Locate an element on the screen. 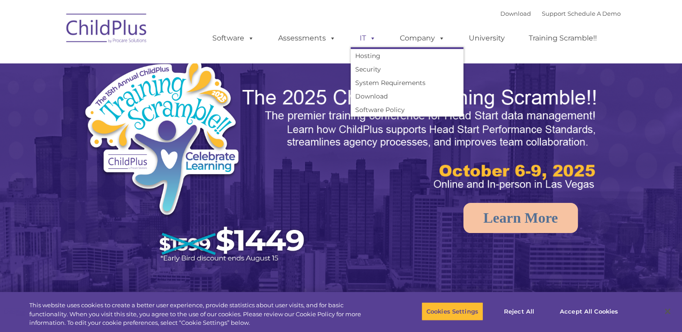 The width and height of the screenshot is (682, 332). button: Accept All Cookies is located at coordinates (588, 312).